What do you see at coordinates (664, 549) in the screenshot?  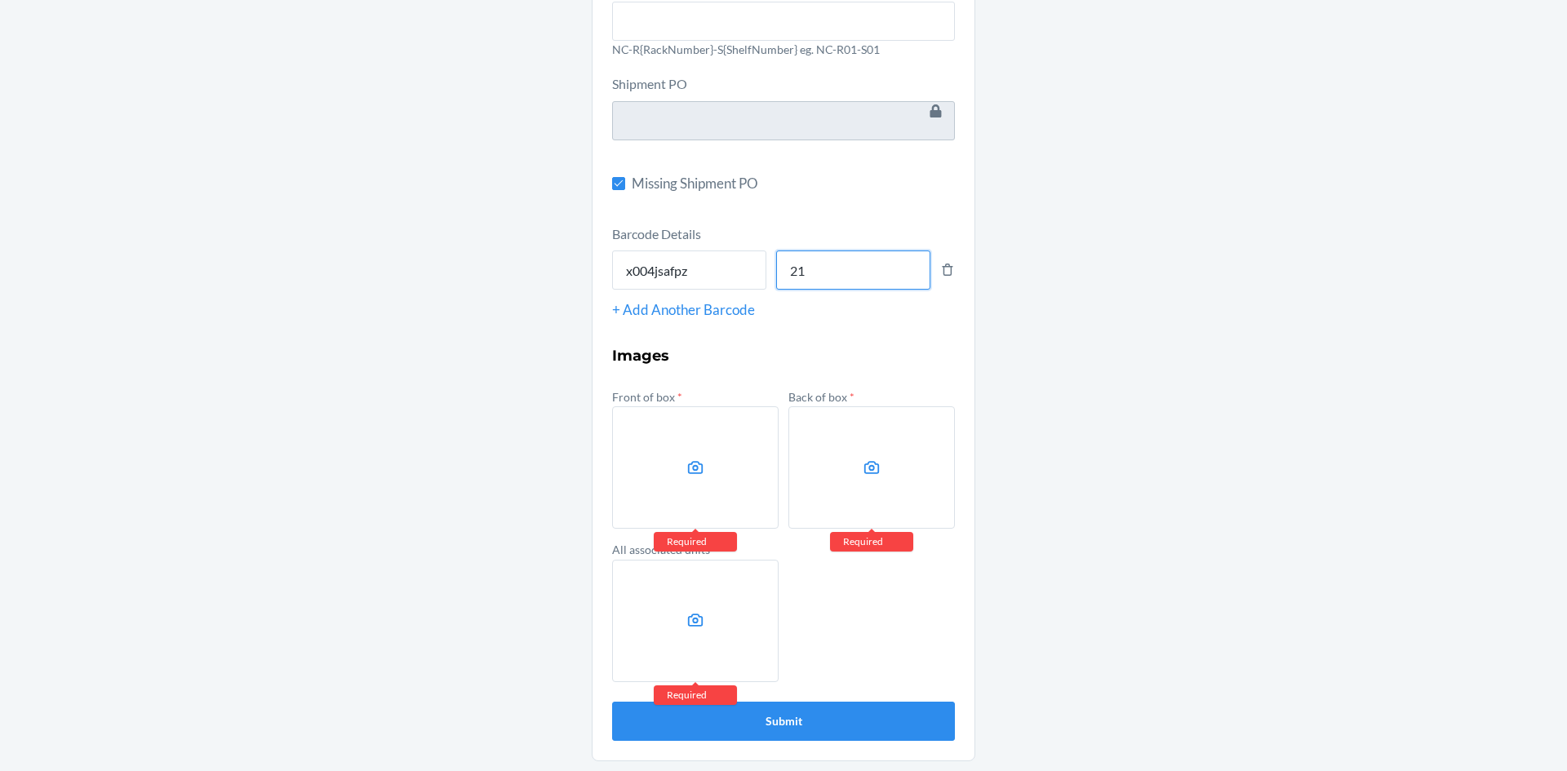 I see `label: All associated units` at bounding box center [664, 549].